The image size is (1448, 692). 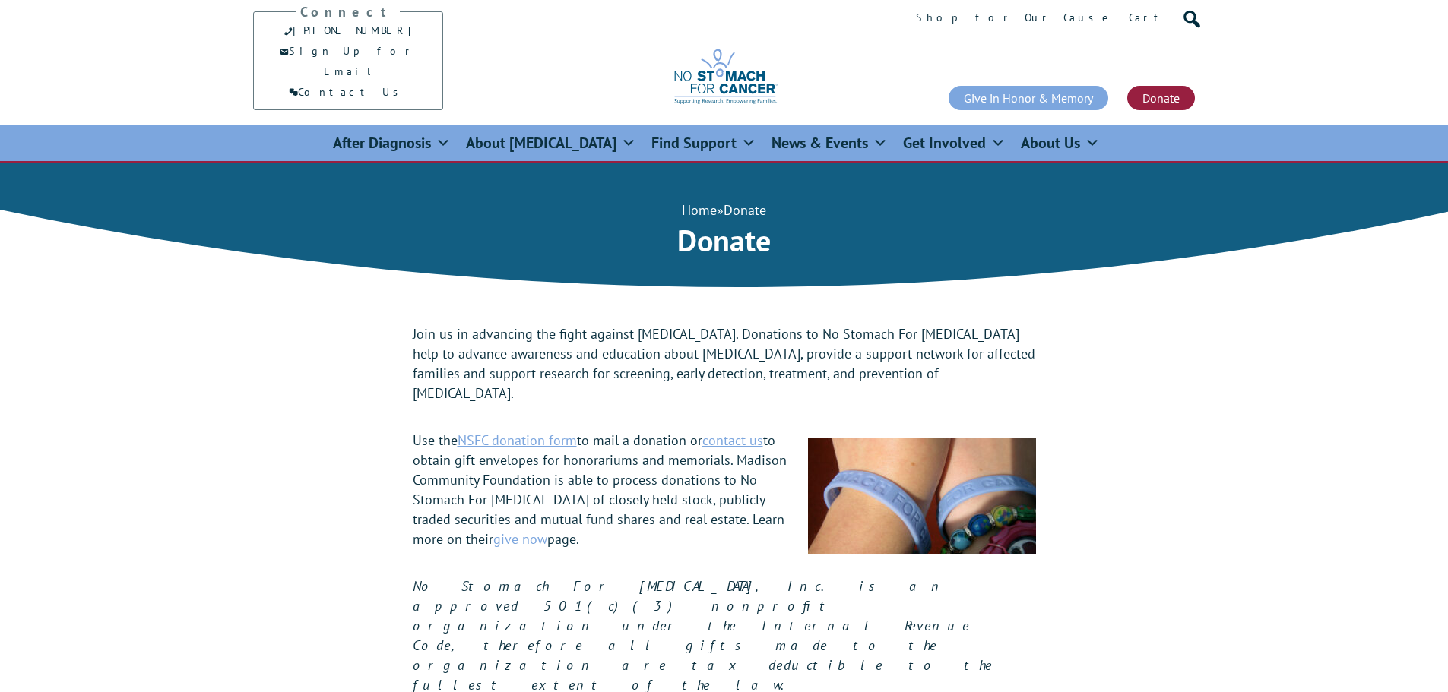 I want to click on a: News & Events, so click(x=829, y=143).